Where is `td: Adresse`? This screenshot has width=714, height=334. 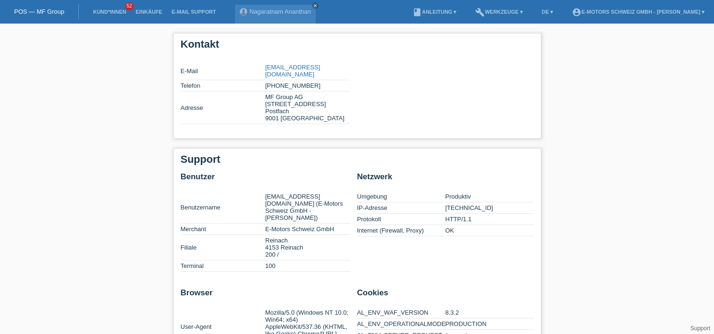
td: Adresse is located at coordinates (223, 108).